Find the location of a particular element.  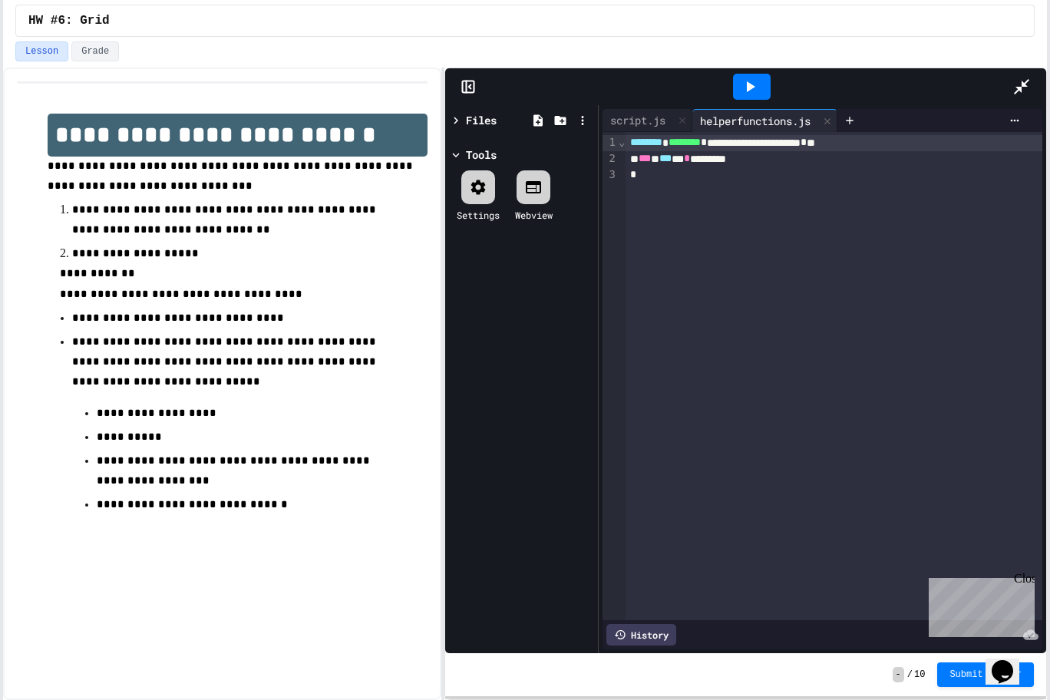

div: History is located at coordinates (641, 635).